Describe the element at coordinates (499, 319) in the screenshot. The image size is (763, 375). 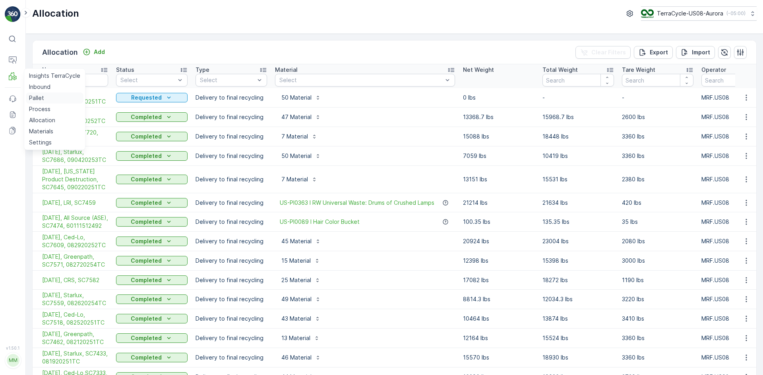
I see `p: 10464 lbs` at that location.